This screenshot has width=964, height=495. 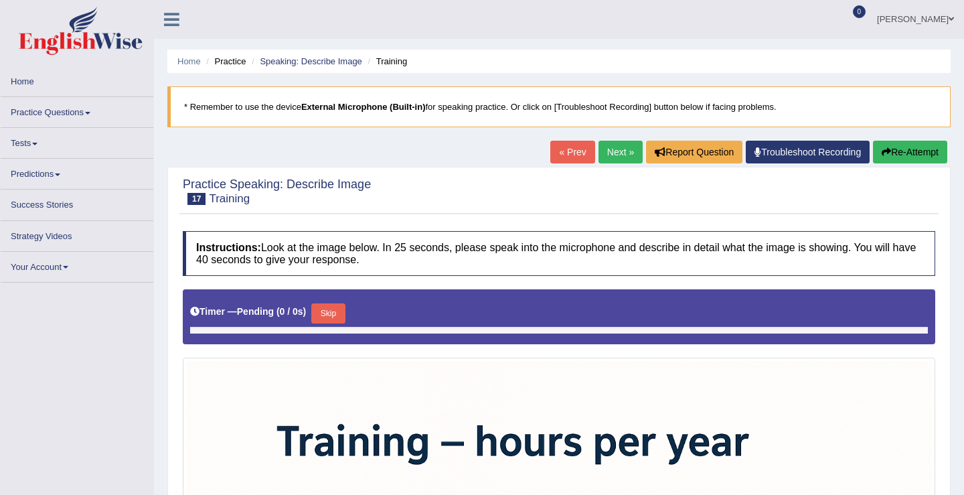 What do you see at coordinates (807, 152) in the screenshot?
I see `a: Troubleshoot Recording` at bounding box center [807, 152].